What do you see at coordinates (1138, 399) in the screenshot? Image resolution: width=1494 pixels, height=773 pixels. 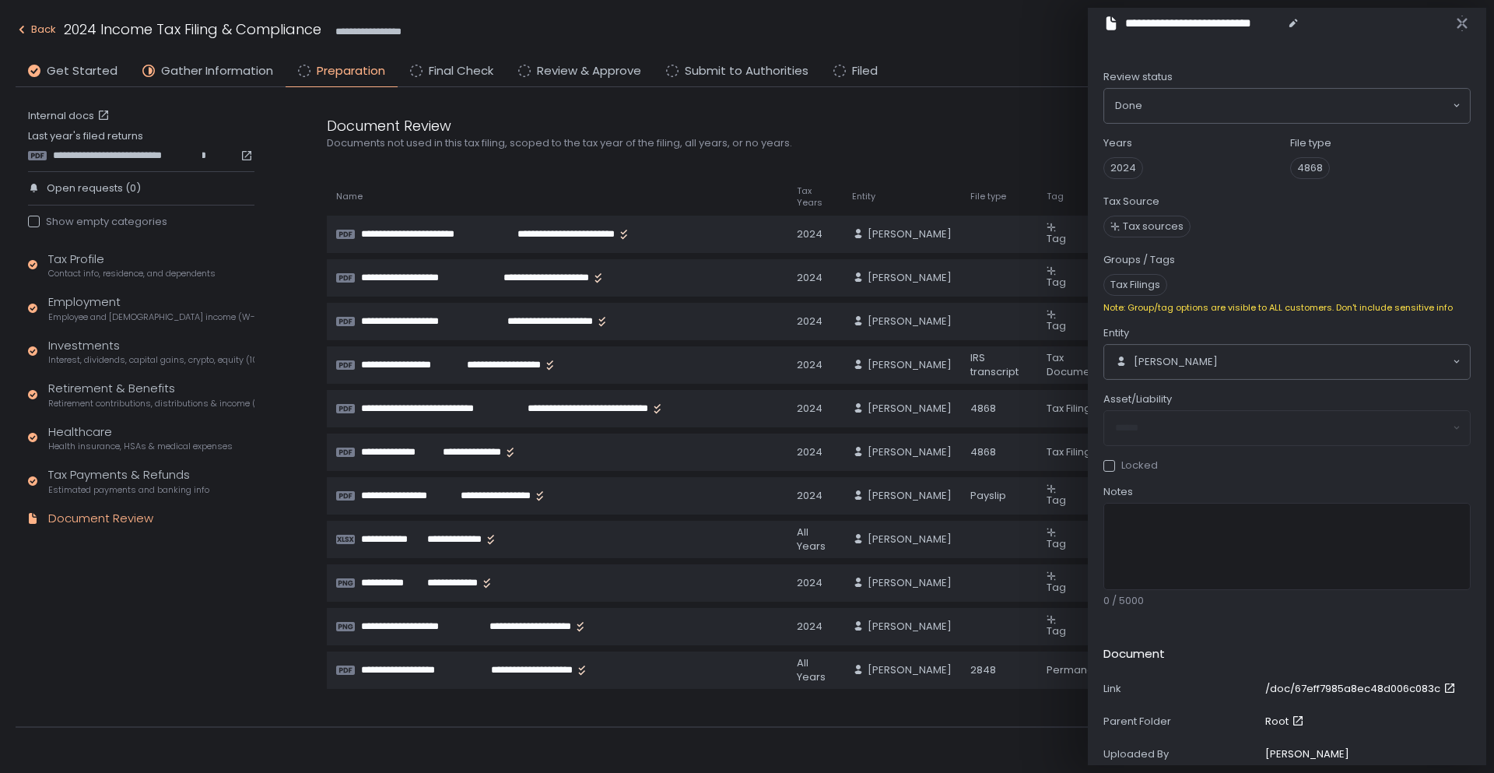 I see `span: Asset/Liability` at bounding box center [1138, 399].